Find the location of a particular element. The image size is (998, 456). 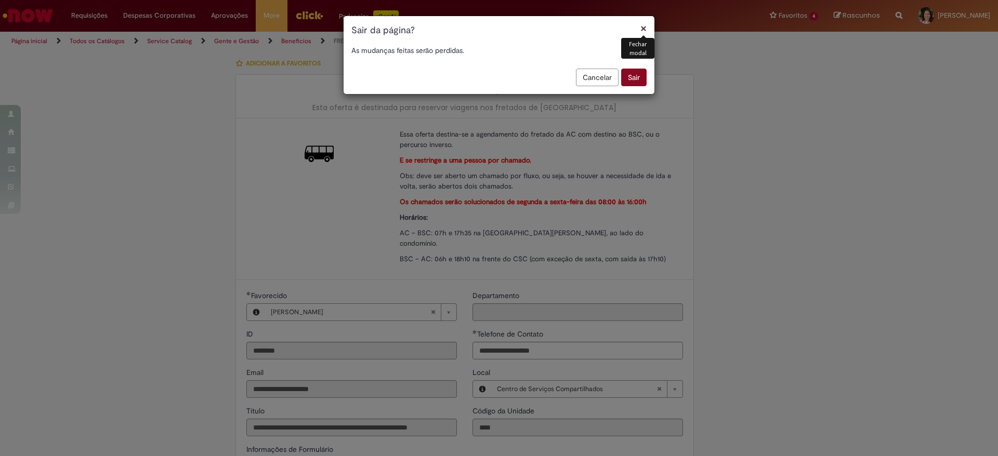

h1: Sair da página? is located at coordinates (499, 31).